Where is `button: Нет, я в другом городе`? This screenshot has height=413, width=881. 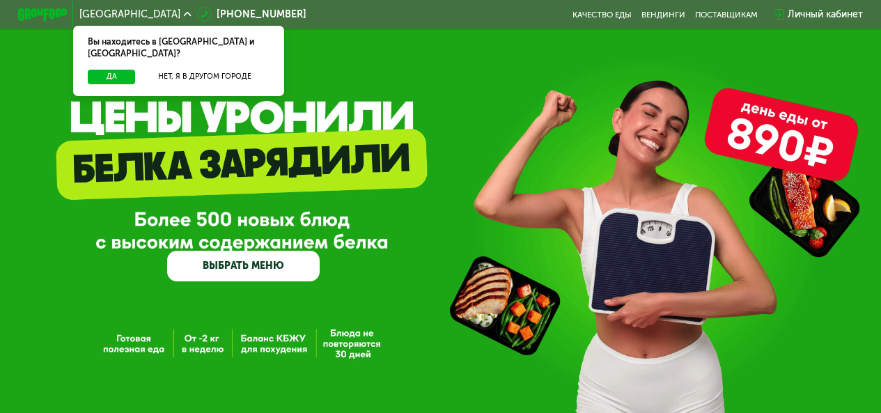
button: Нет, я в другом городе is located at coordinates (204, 77).